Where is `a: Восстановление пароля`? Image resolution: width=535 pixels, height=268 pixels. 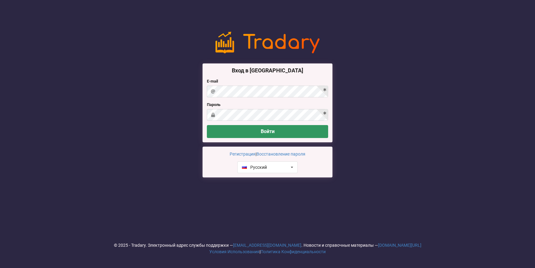 a: Восстановление пароля is located at coordinates (281, 154).